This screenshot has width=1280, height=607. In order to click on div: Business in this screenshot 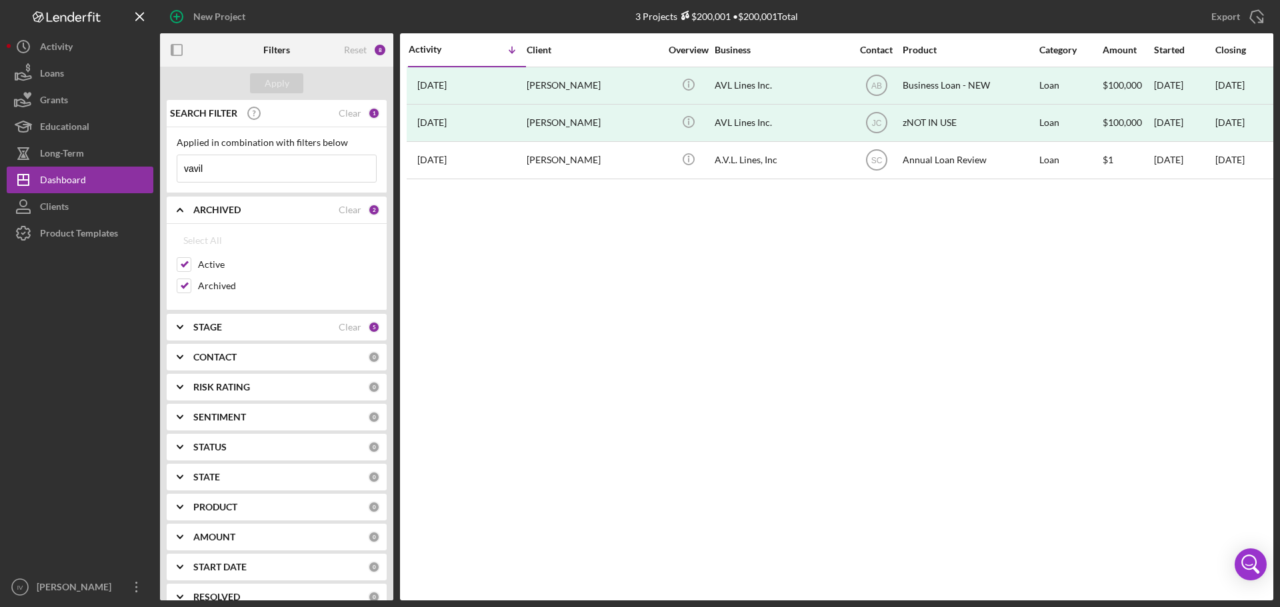, I will do `click(781, 50)`.